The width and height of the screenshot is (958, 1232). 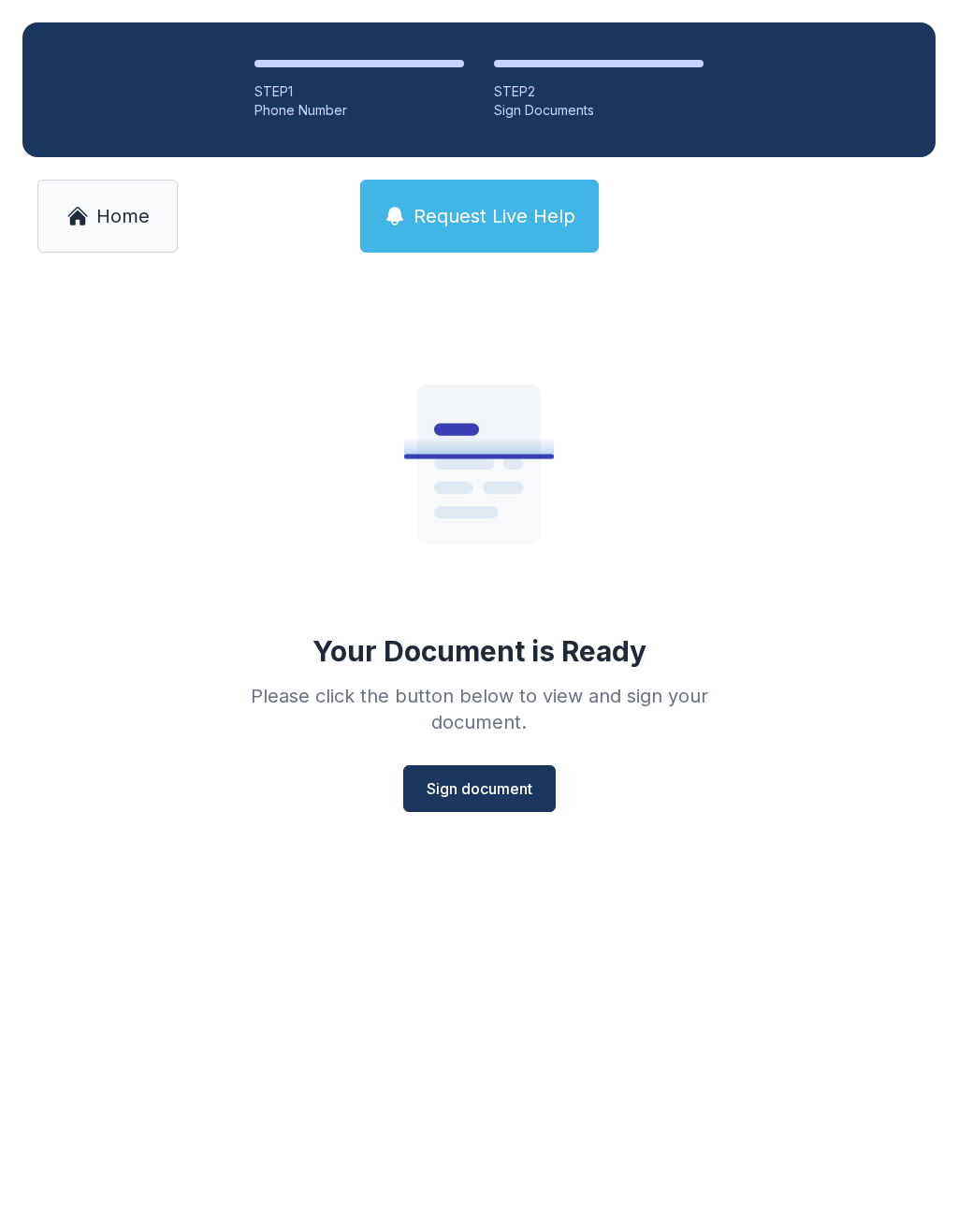 I want to click on div: STEP 2, so click(x=599, y=92).